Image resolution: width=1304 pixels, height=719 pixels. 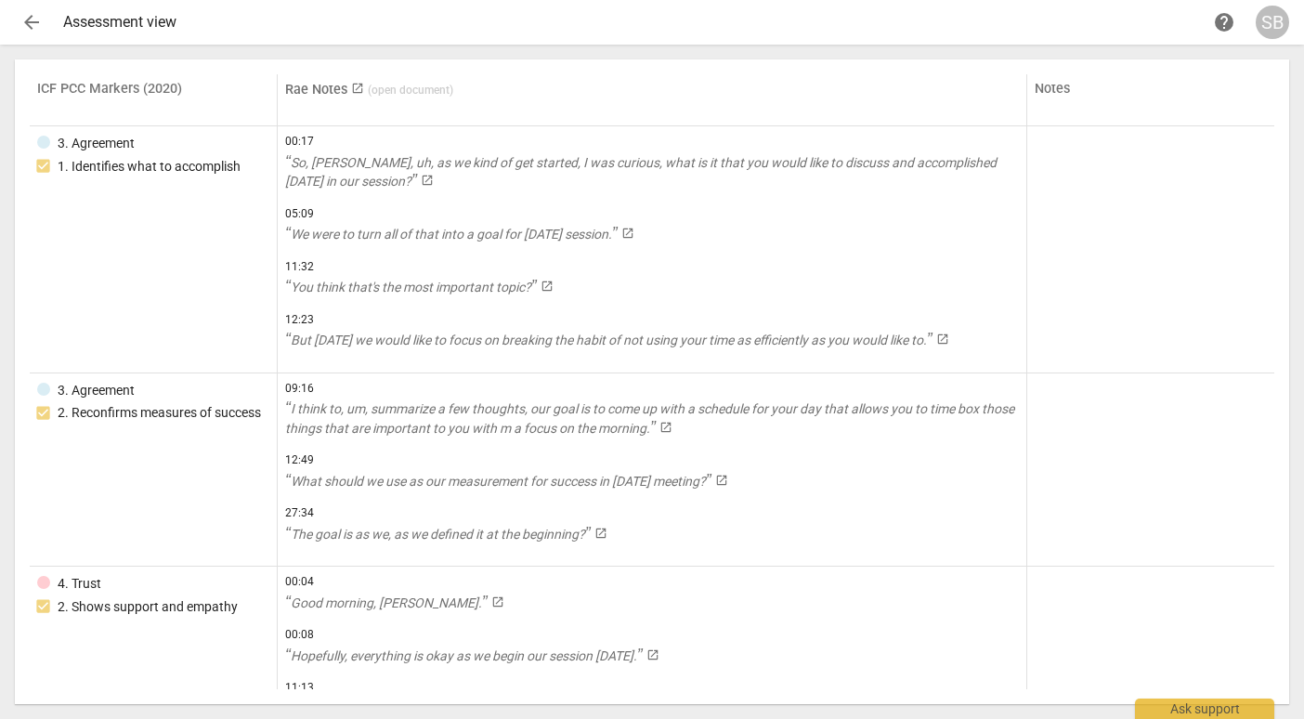 I want to click on div: 1. Identifies what to accomplish, so click(x=149, y=166).